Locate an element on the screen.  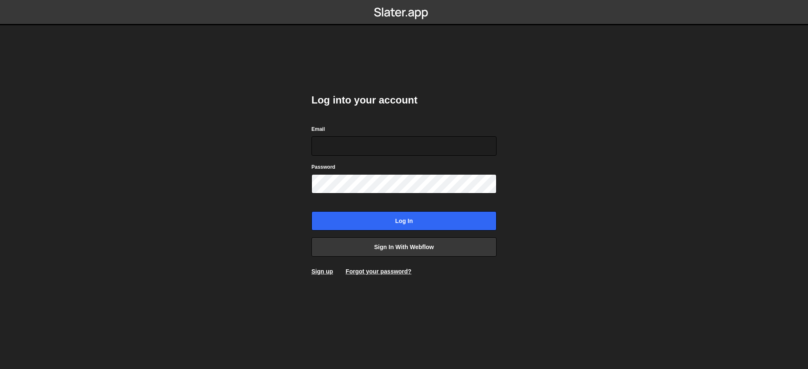
a: Forgot your password? is located at coordinates (378, 271).